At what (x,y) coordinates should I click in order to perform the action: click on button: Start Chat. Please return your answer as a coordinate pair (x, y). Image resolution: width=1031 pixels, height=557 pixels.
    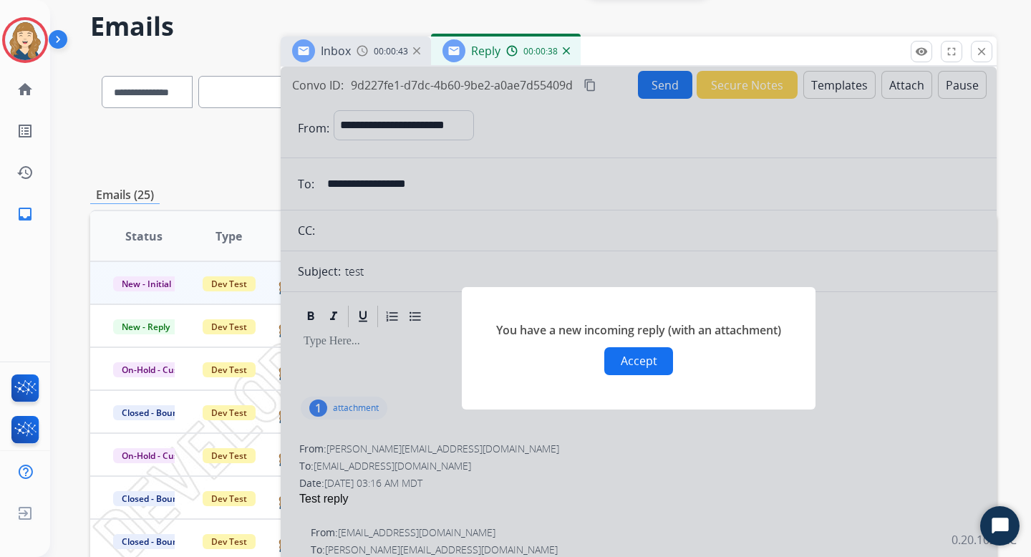
    Looking at the image, I should click on (1000, 526).